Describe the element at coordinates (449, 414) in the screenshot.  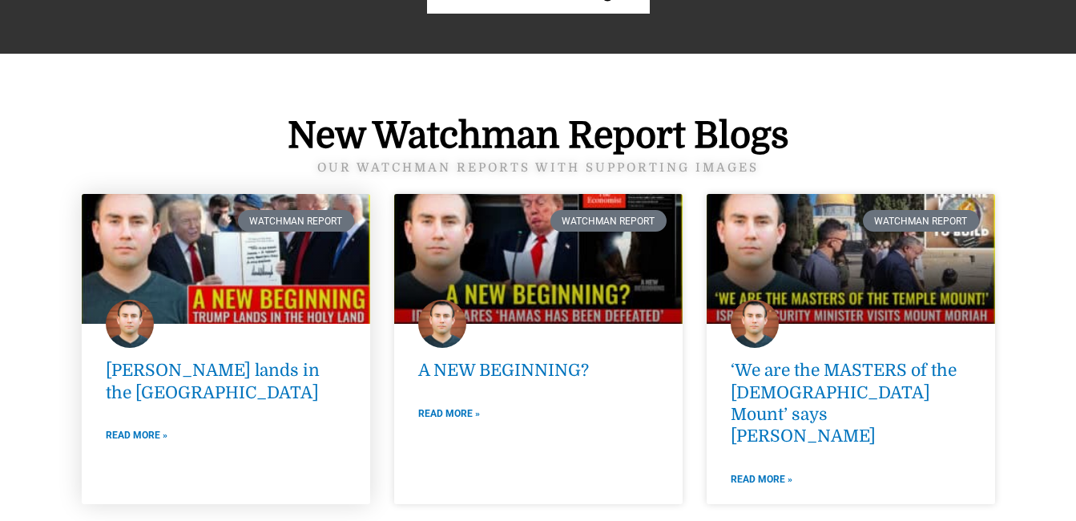
I see `a: Read more about A NEW BEGINNING?` at that location.